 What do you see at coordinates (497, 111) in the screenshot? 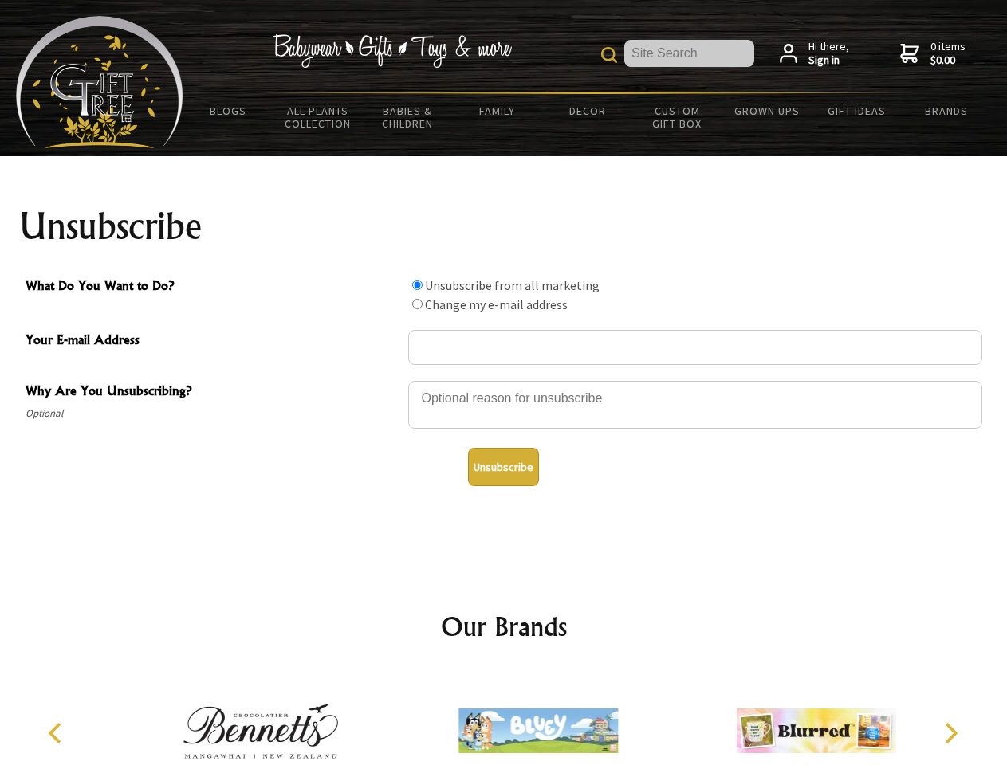
I see `a: Family` at bounding box center [497, 111].